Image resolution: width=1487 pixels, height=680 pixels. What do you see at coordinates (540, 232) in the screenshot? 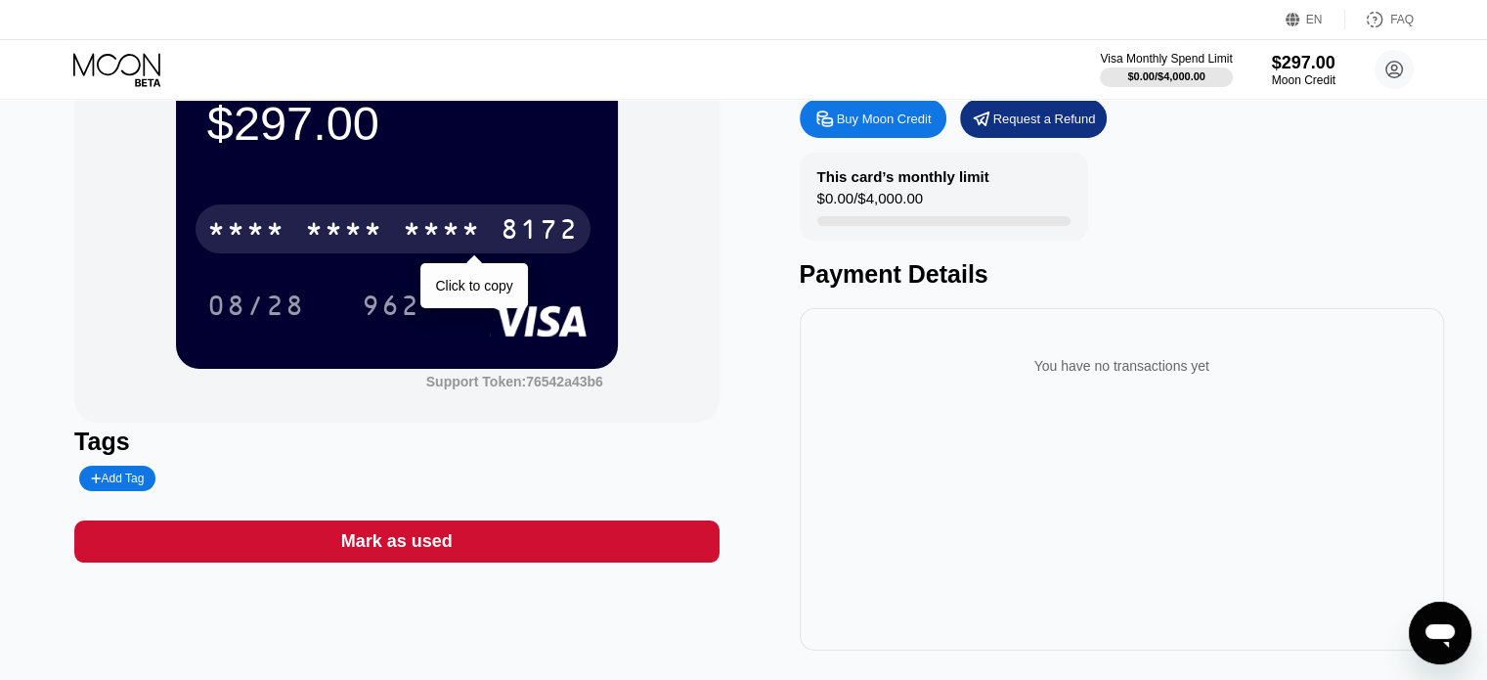
I see `div: 8172` at bounding box center [540, 232].